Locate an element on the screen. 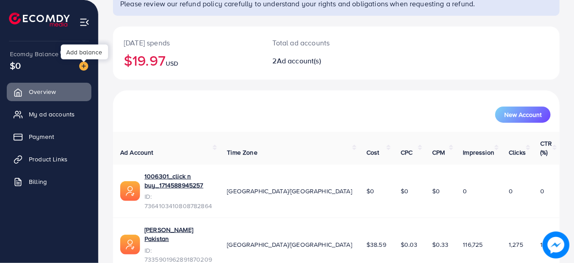 The width and height of the screenshot is (574, 263). span: Billing is located at coordinates (38, 182).